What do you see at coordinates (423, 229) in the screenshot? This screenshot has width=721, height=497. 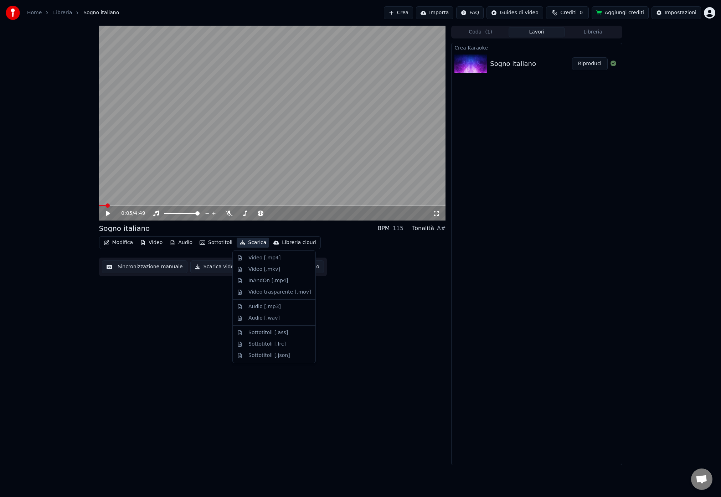 I see `div: Tonalità` at bounding box center [423, 229].